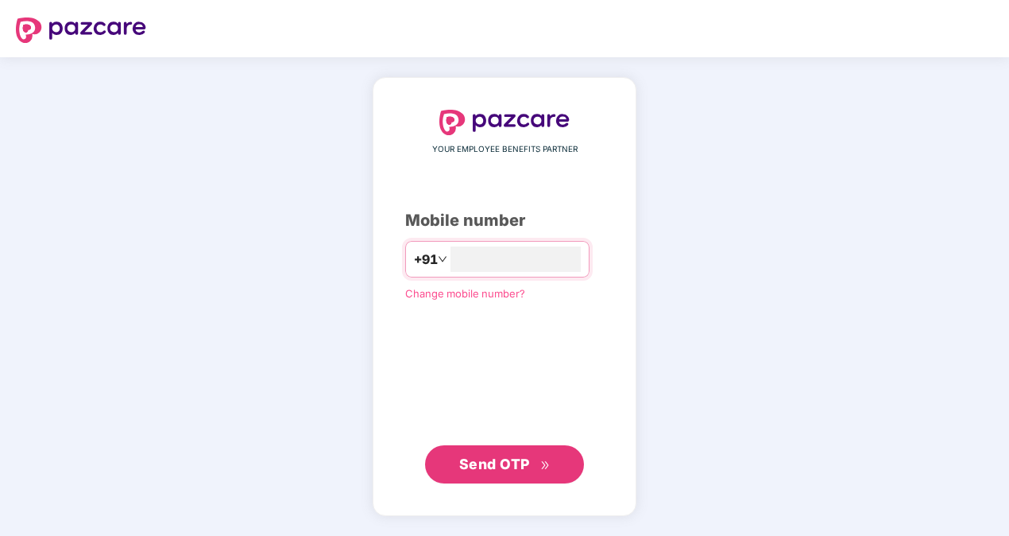  I want to click on div: Mobile number, so click(505, 220).